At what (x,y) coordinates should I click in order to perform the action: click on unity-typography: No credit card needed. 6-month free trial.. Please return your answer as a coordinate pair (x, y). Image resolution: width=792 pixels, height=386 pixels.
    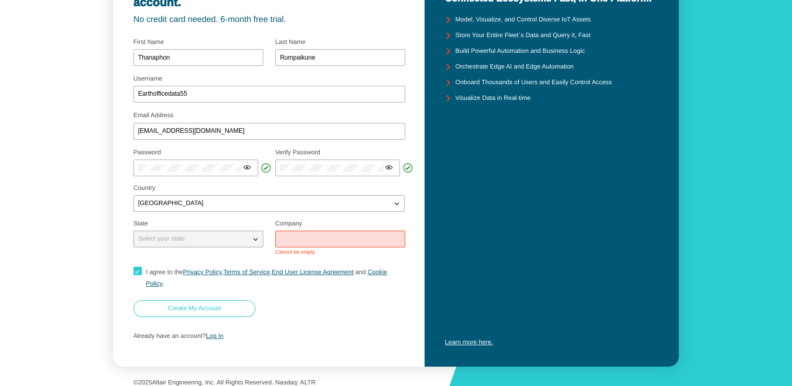
    Looking at the image, I should click on (269, 20).